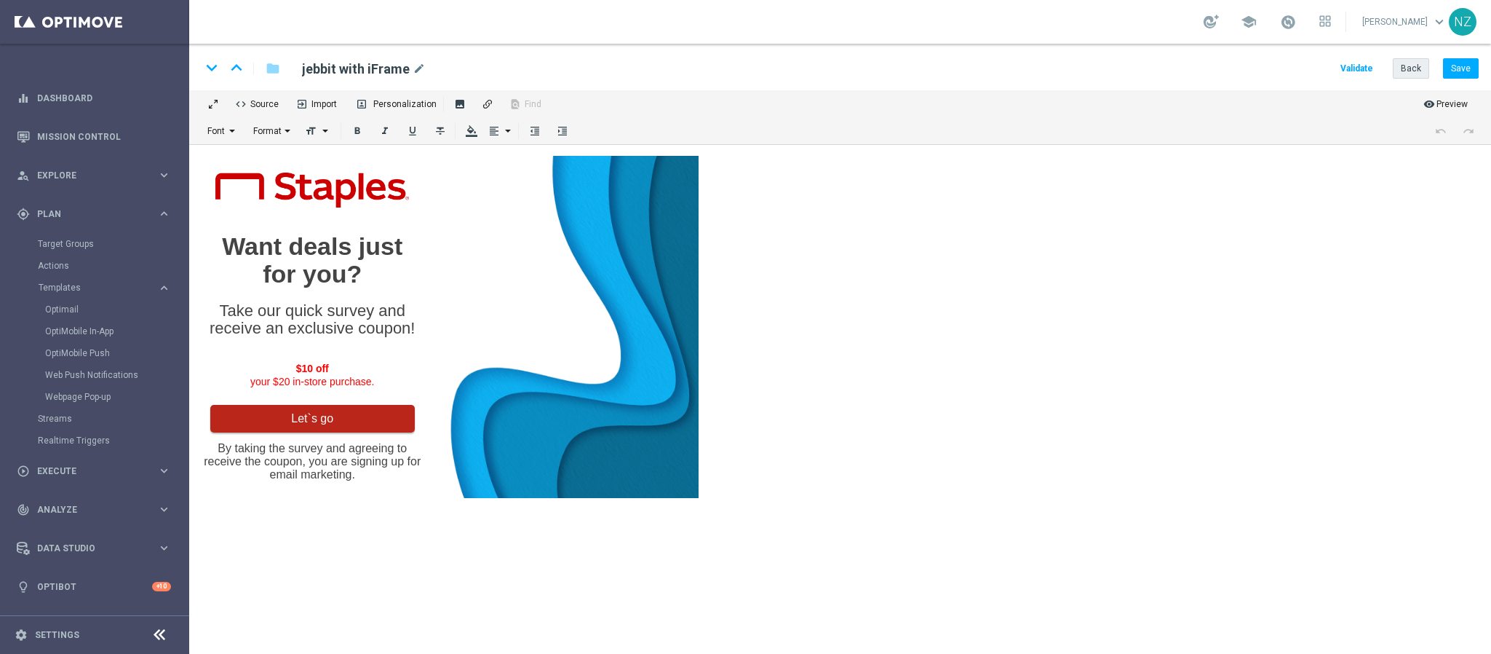  I want to click on span: Execute, so click(97, 471).